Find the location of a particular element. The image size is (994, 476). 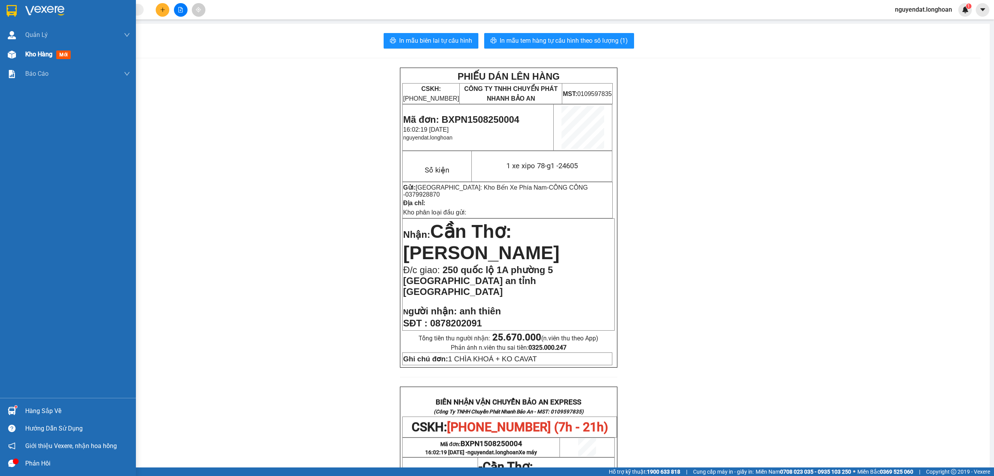

span: 0878202091 is located at coordinates (456, 323).